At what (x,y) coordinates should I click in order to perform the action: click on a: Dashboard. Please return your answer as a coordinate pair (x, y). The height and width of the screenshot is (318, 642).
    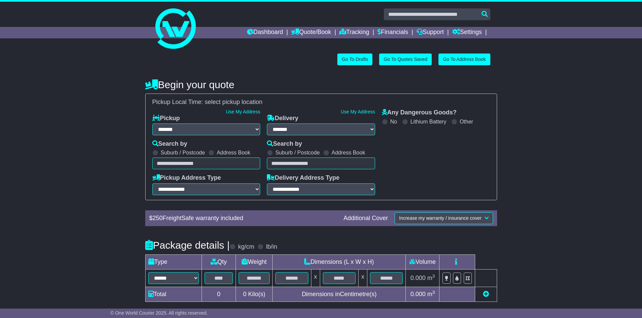
    Looking at the image, I should click on (265, 33).